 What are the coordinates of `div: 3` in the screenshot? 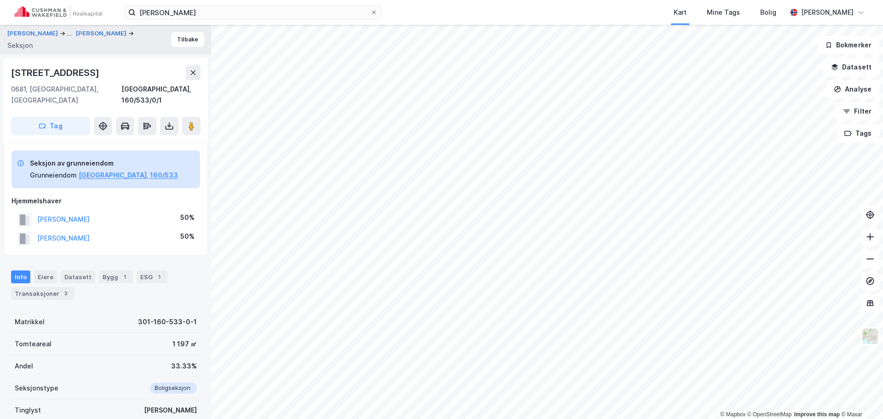 It's located at (66, 294).